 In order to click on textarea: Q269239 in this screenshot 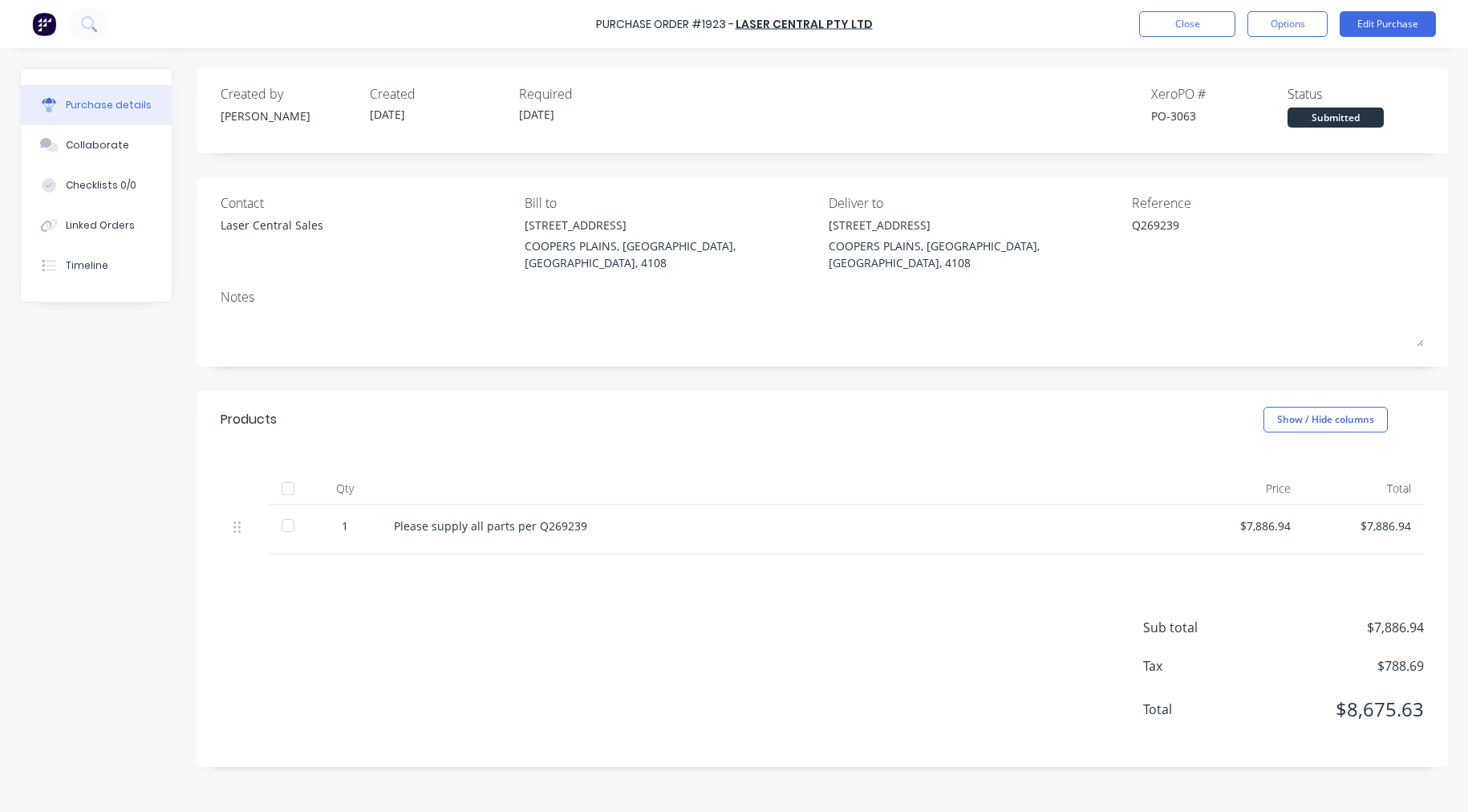, I will do `click(1232, 234)`.